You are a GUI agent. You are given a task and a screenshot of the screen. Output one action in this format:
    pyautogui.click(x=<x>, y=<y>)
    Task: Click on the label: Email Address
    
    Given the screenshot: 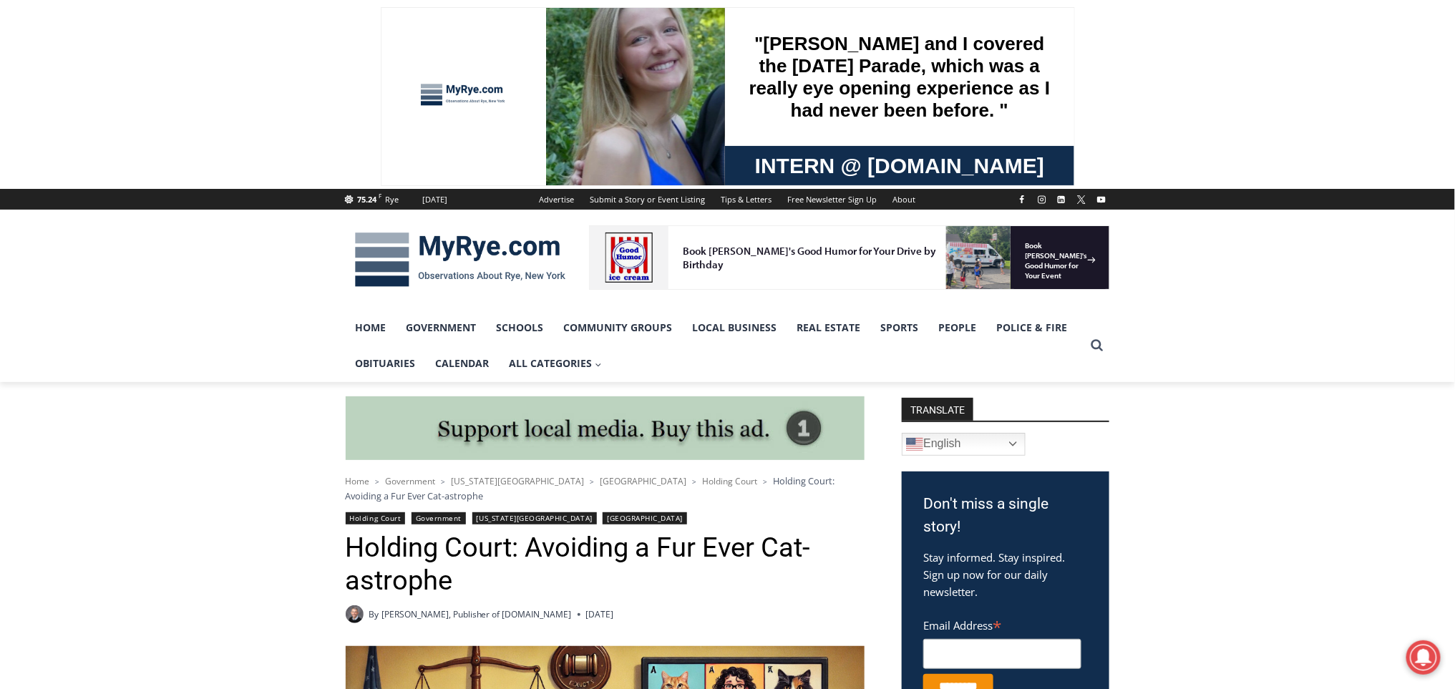 What is the action you would take?
    pyautogui.click(x=1002, y=624)
    